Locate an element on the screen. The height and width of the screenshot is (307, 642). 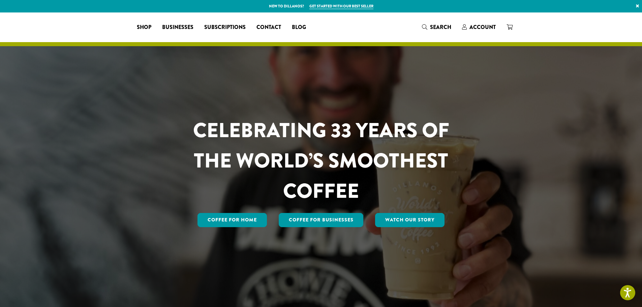
span: Search is located at coordinates (440, 27).